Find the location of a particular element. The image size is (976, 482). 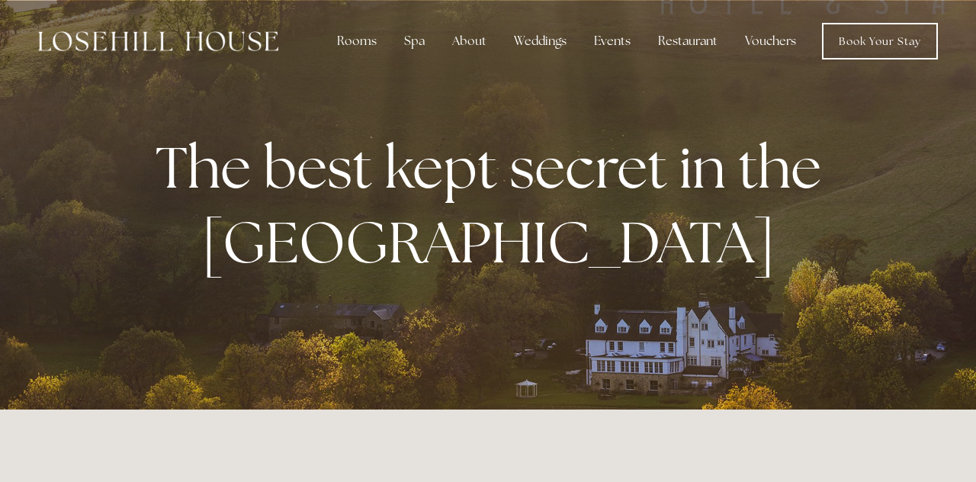

a: Book Your Stay is located at coordinates (880, 41).